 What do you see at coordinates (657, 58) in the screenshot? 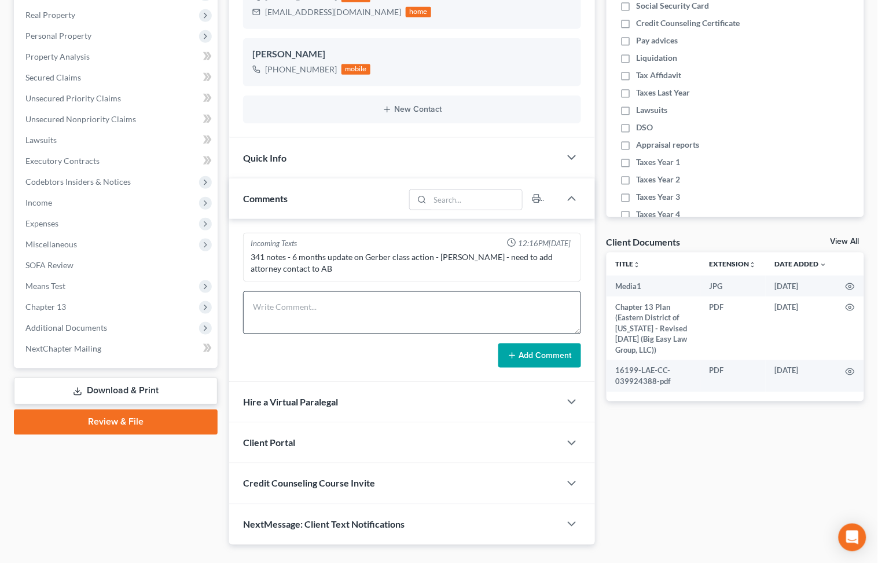
I see `span: Liquidation` at bounding box center [657, 58].